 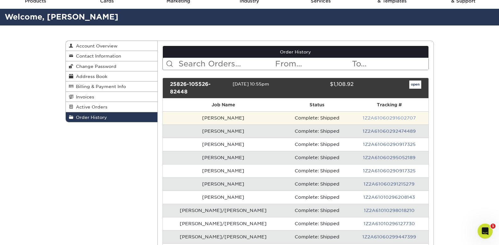 What do you see at coordinates (112, 66) in the screenshot?
I see `a: Change Password` at bounding box center [112, 66].